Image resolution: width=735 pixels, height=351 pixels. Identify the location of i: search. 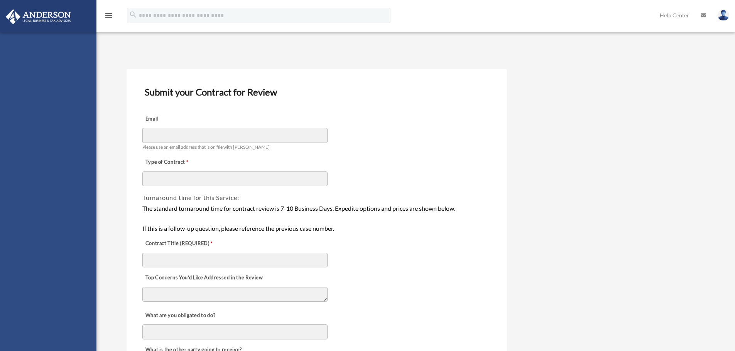
(133, 15).